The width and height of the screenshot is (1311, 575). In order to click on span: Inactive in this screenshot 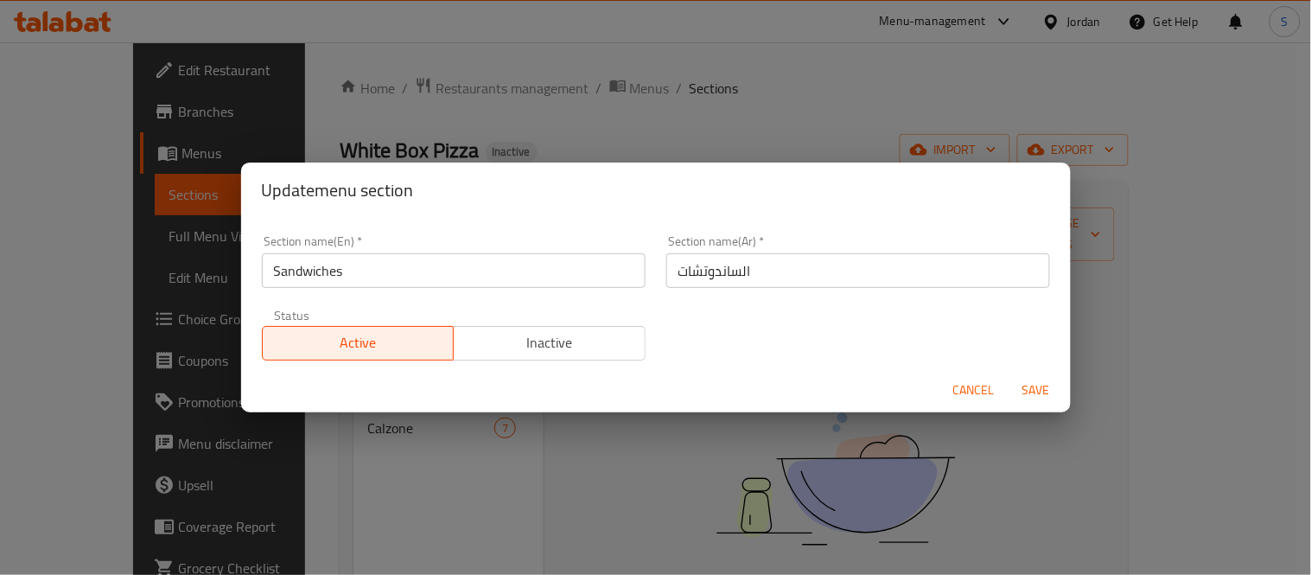, I will do `click(550, 342)`.